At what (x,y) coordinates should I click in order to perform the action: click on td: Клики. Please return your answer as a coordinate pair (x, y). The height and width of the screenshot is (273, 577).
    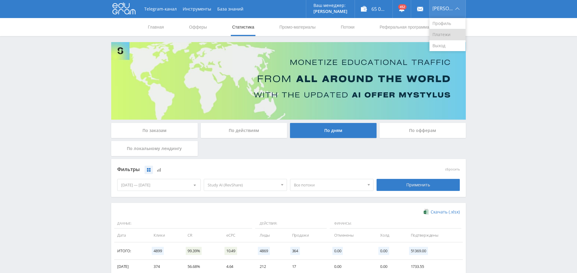
    Looking at the image, I should click on (164, 235).